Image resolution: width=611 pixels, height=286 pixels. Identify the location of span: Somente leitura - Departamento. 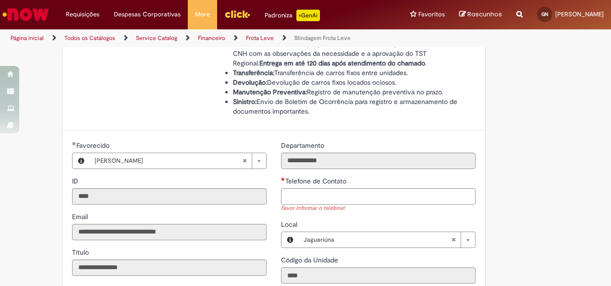
(304, 145).